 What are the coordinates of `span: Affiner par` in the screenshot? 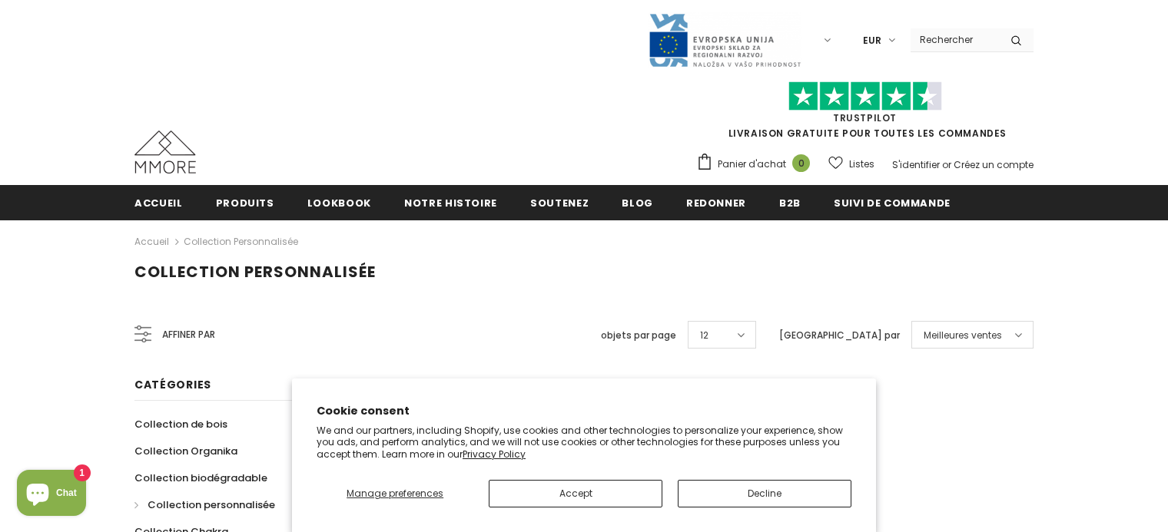 It's located at (188, 335).